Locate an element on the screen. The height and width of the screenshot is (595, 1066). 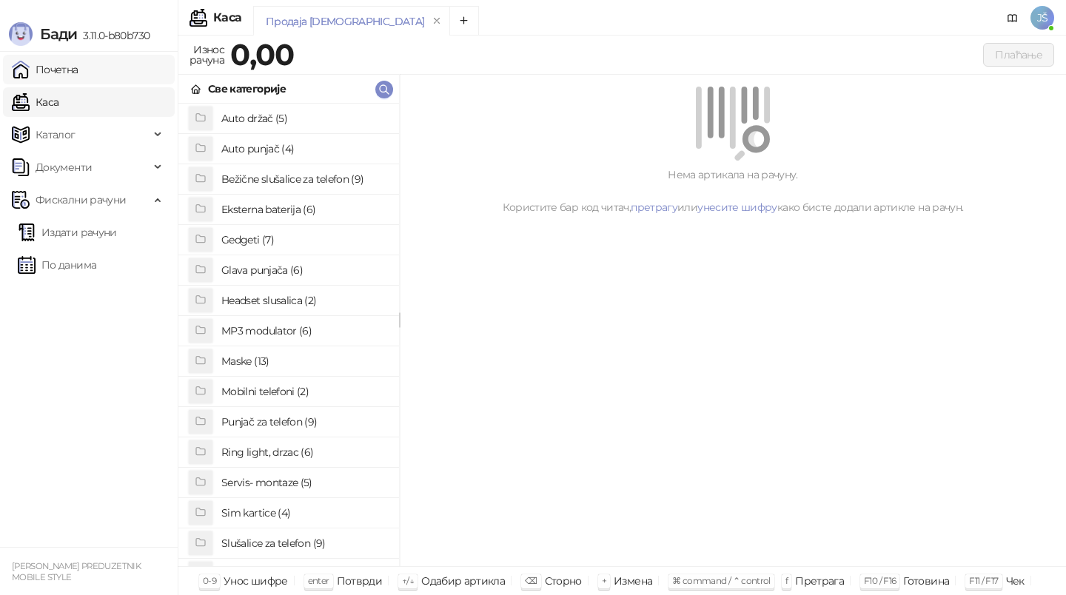
div: Све категорије is located at coordinates (246, 89).